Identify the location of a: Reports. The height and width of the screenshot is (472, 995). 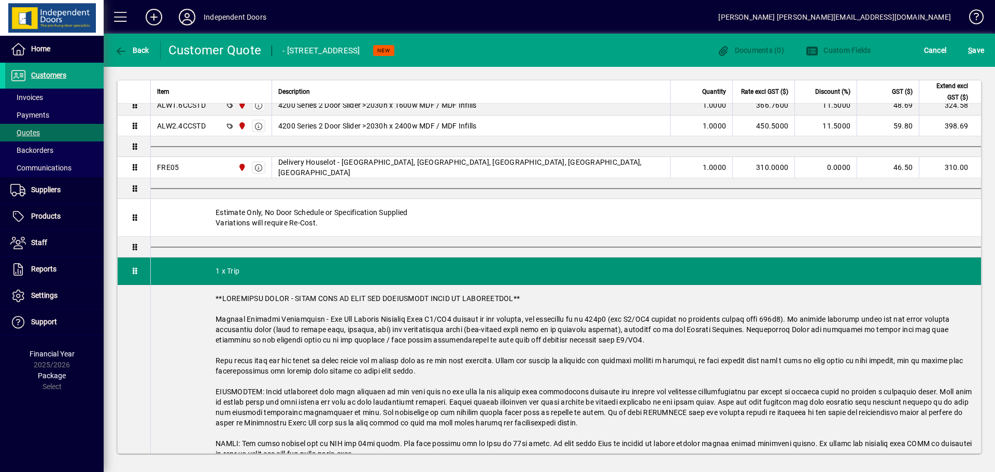
(54, 270).